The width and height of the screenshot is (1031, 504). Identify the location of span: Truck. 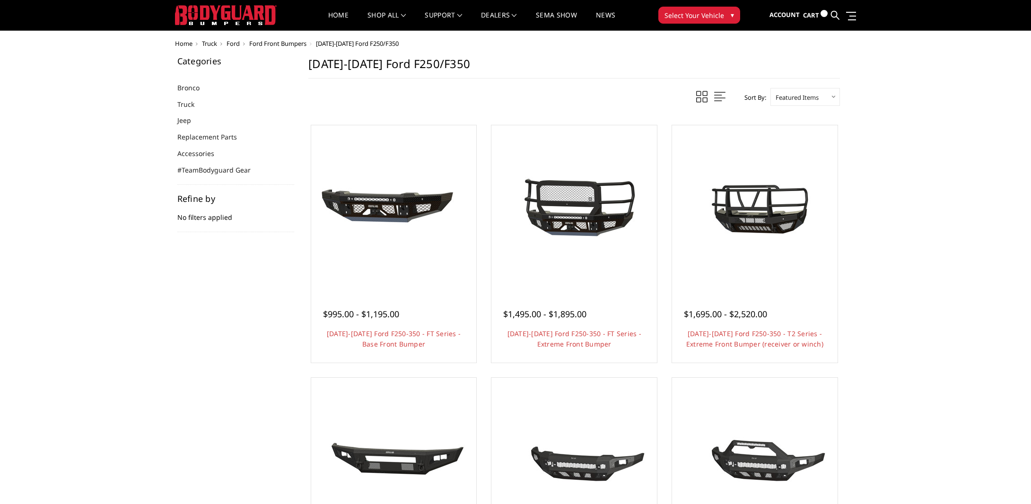
(210, 44).